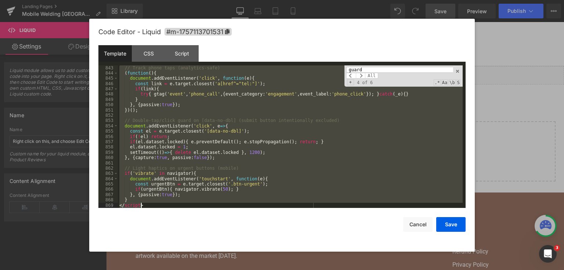 The height and width of the screenshot is (270, 564). Describe the element at coordinates (108, 168) in the screenshot. I see `div: 862` at that location.